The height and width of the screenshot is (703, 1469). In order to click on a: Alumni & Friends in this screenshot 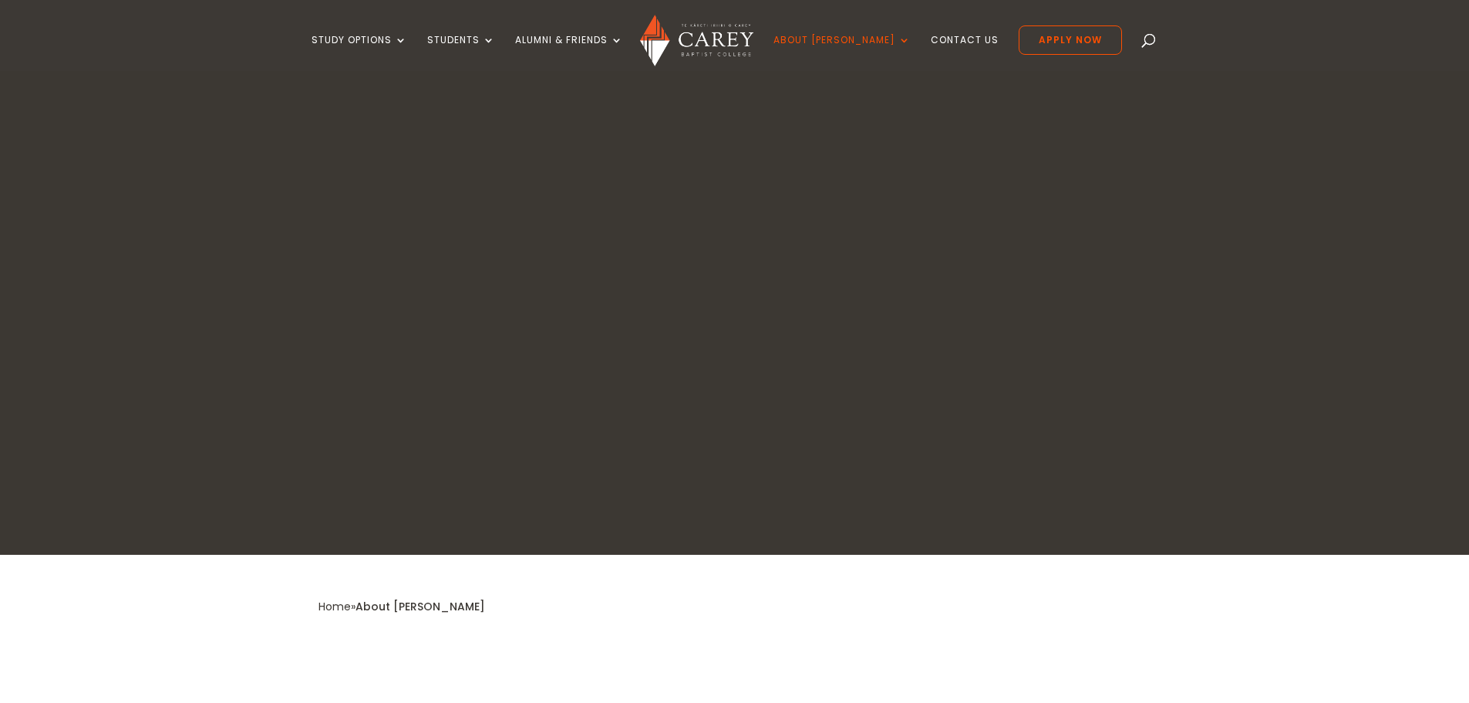, I will do `click(569, 52)`.